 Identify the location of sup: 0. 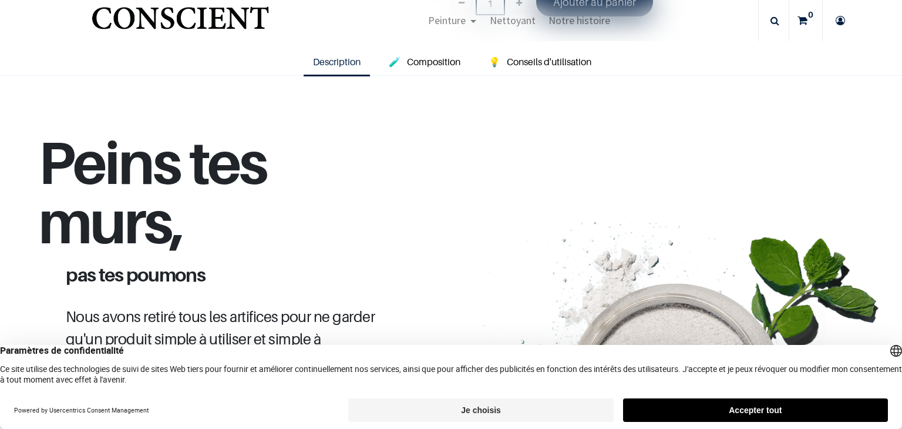
(811, 15).